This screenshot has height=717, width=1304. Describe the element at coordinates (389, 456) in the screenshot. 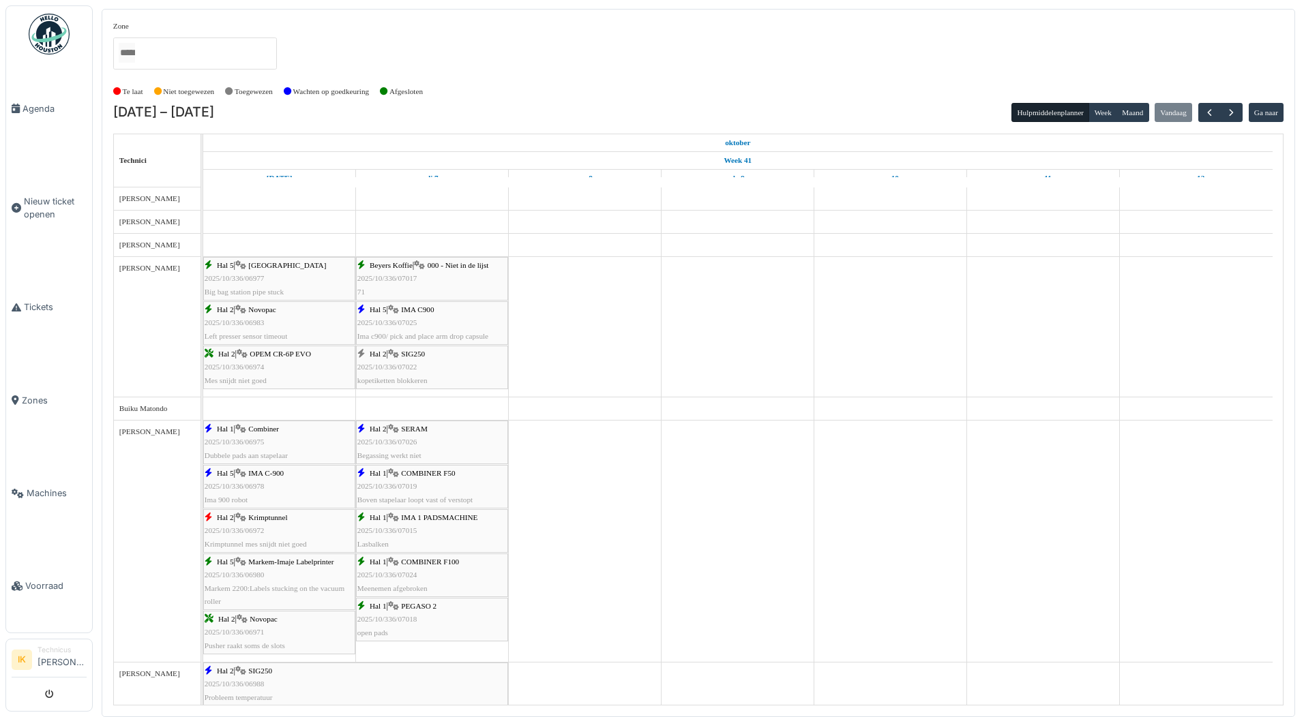

I see `span: Begassing werkt niet` at that location.